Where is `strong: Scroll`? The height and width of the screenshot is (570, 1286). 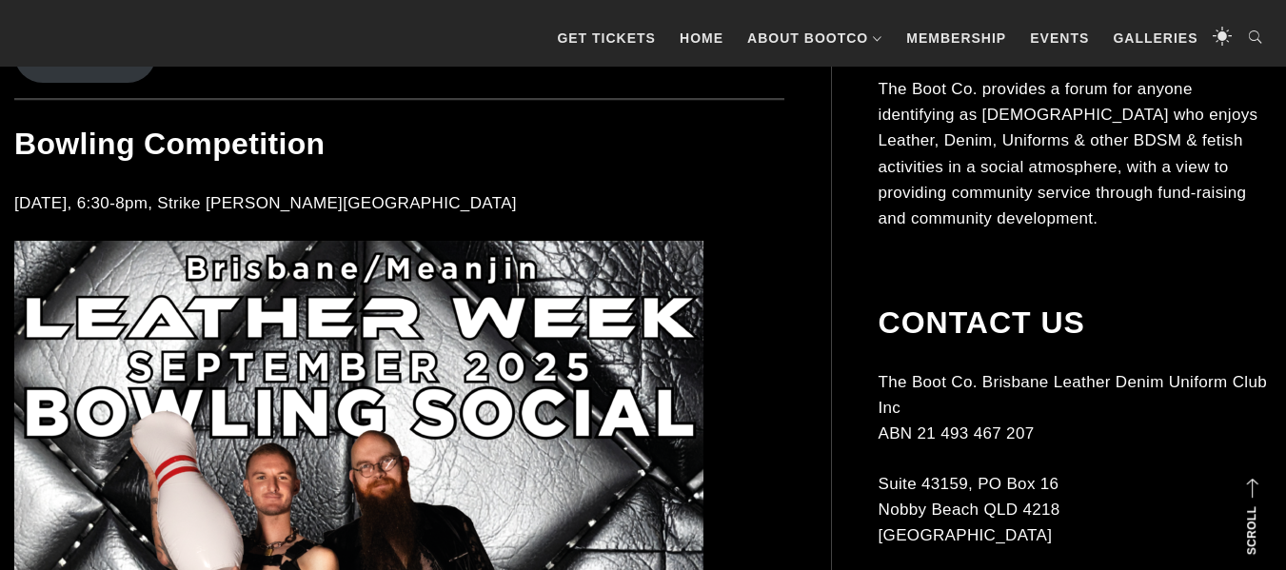
strong: Scroll is located at coordinates (1252, 530).